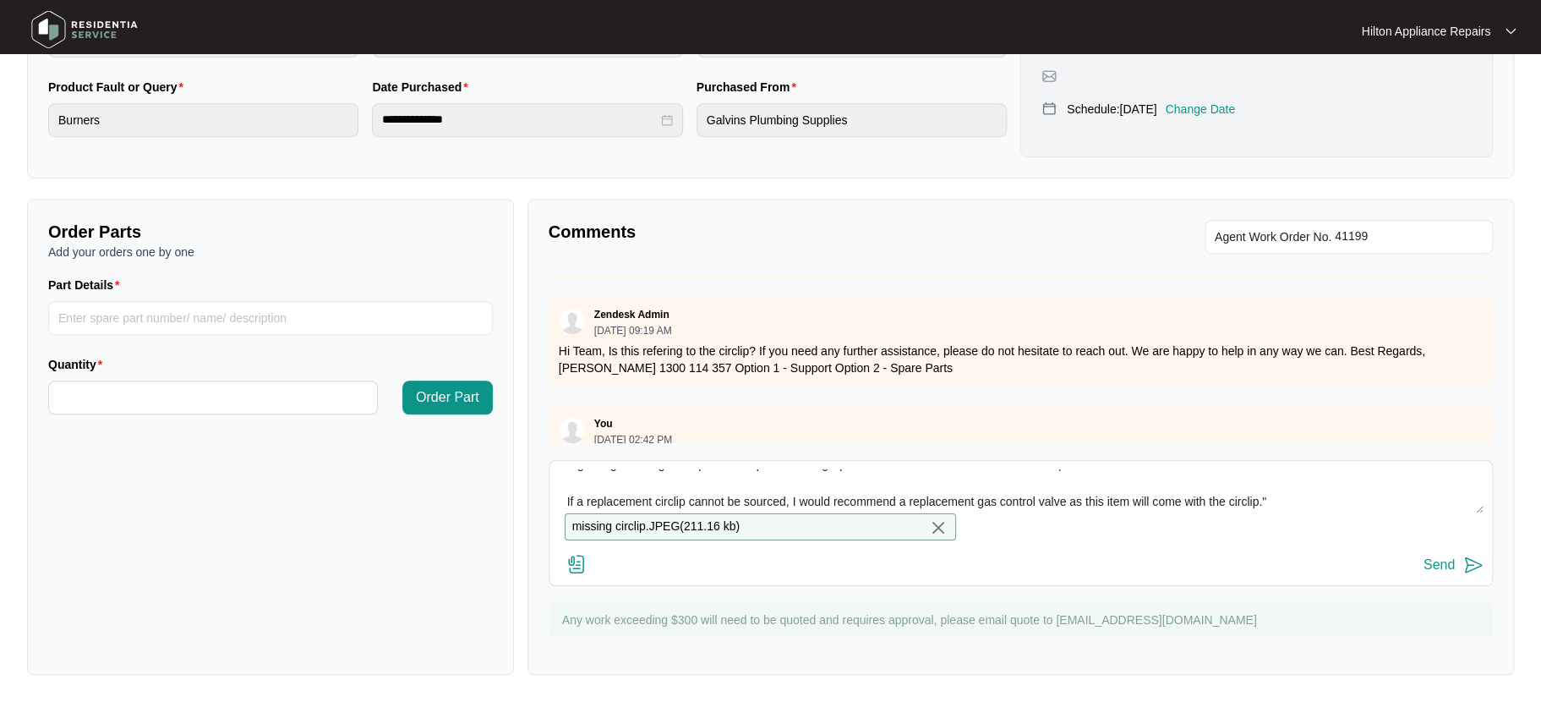  What do you see at coordinates (203, 120) in the screenshot?
I see `input: Product Fault or Query` at bounding box center [203, 120].